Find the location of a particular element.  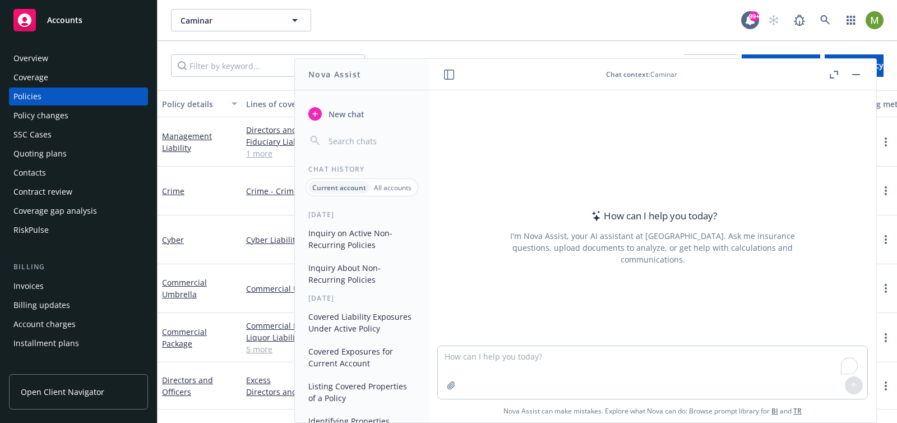

a: Cyber Liability is located at coordinates (312, 240).